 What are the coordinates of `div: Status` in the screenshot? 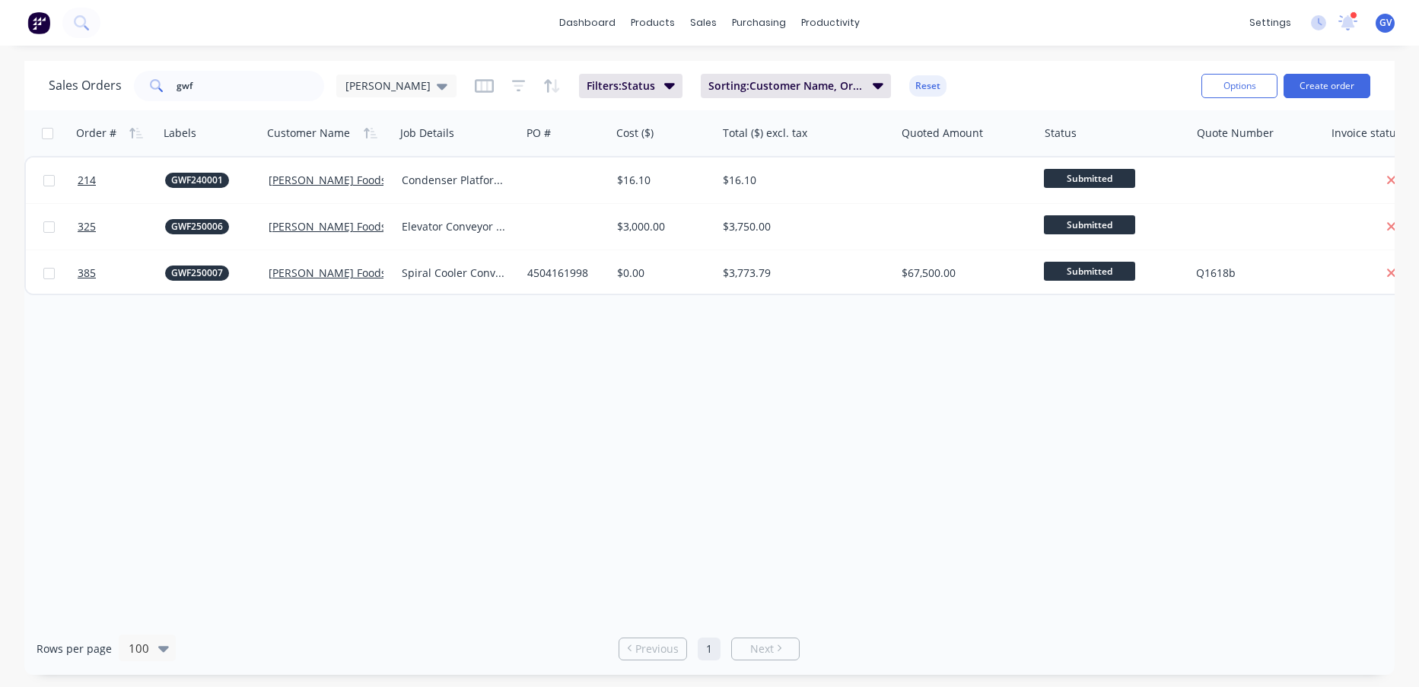 It's located at (1060, 133).